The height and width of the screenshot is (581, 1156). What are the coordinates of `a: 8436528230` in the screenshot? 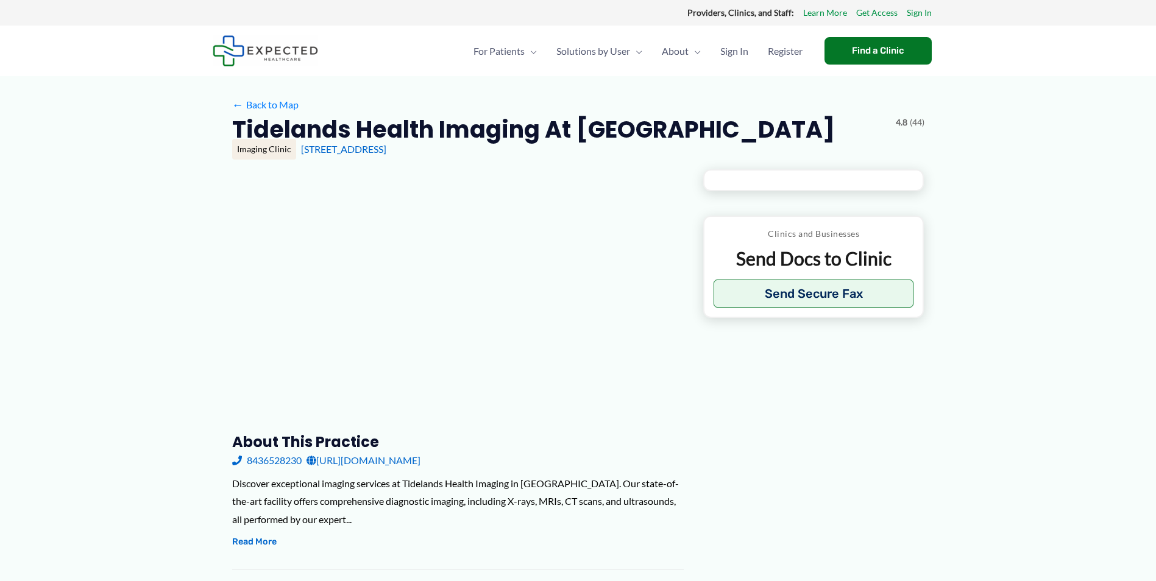 It's located at (267, 461).